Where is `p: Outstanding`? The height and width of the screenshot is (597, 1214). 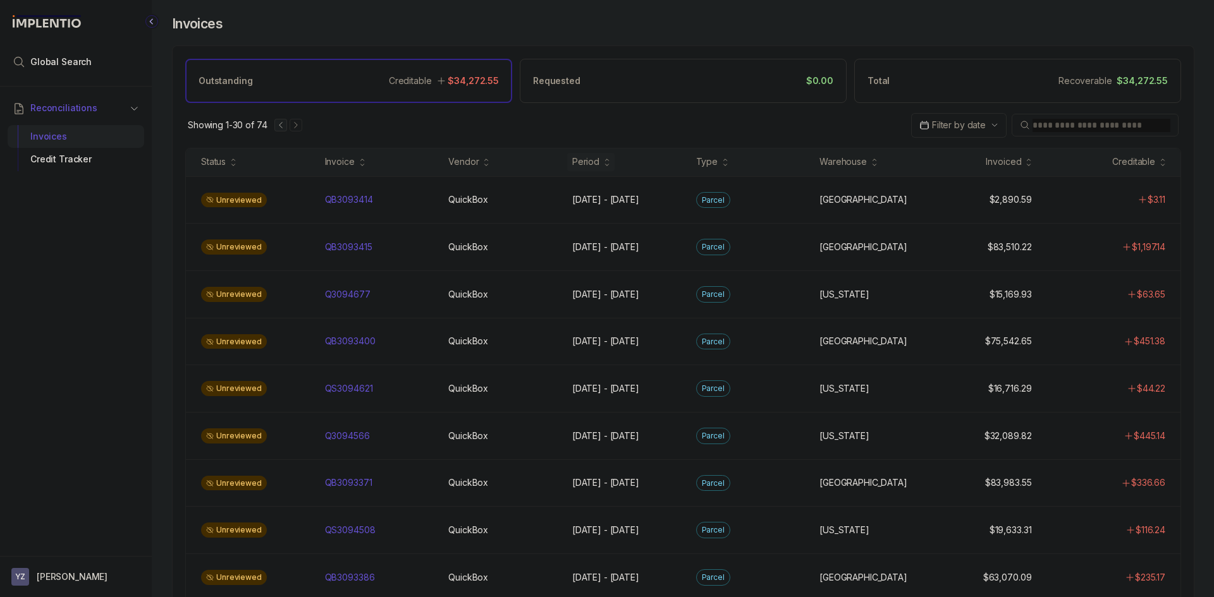
p: Outstanding is located at coordinates (225, 81).